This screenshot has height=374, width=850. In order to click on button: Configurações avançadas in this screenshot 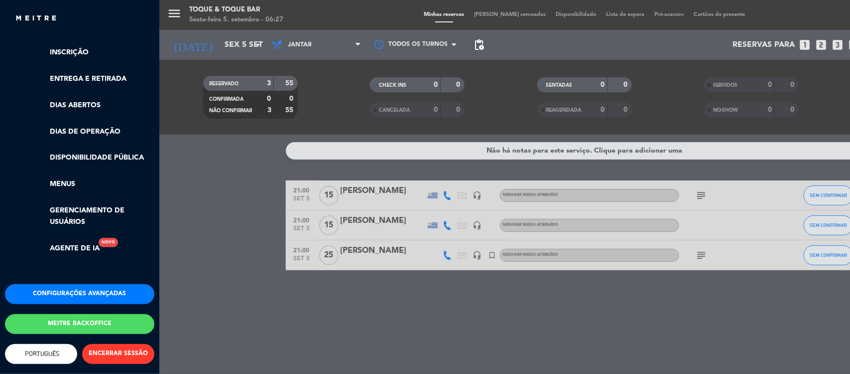, I will do `click(80, 294)`.